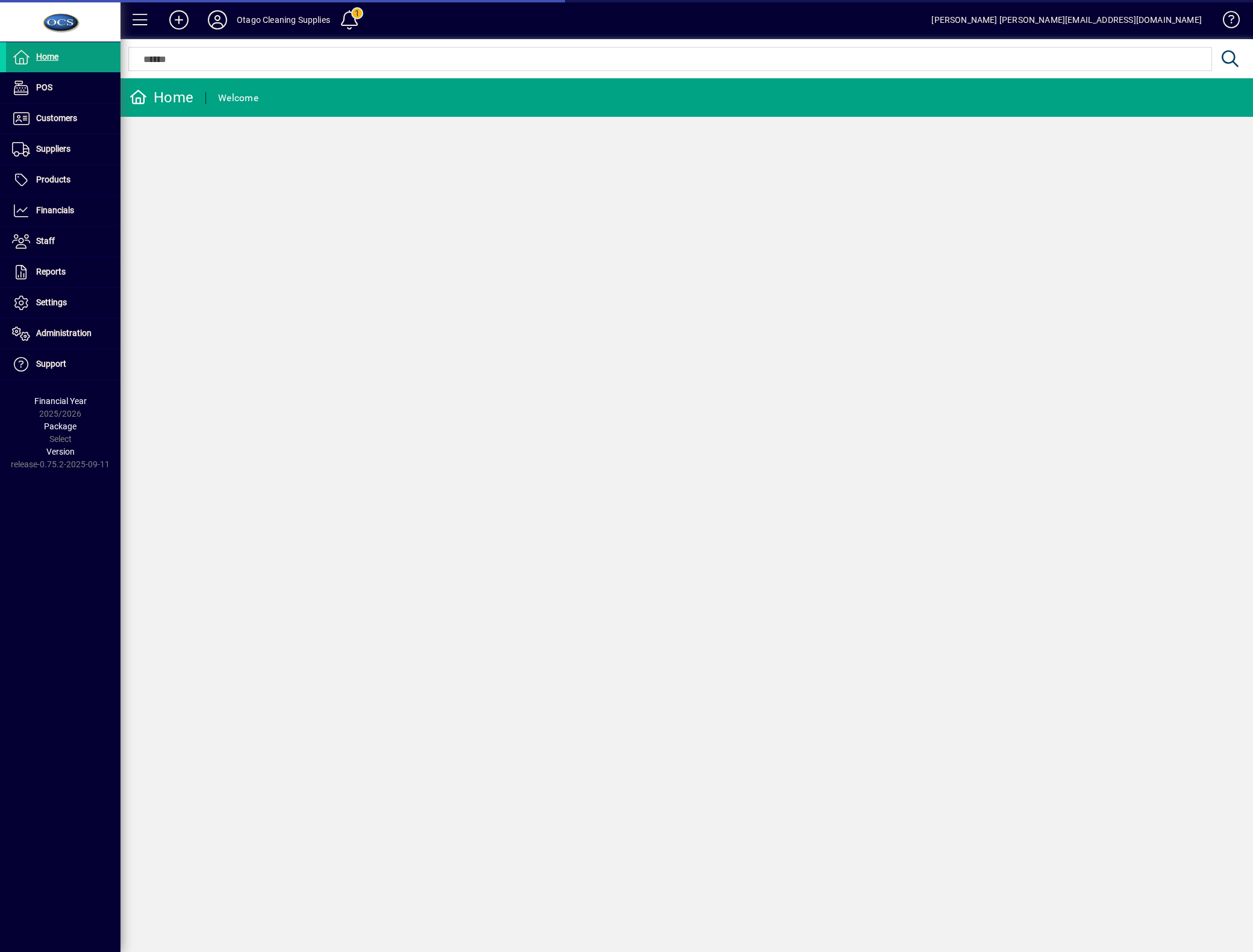 The image size is (1253, 952). Describe the element at coordinates (63, 303) in the screenshot. I see `a: Settings` at that location.